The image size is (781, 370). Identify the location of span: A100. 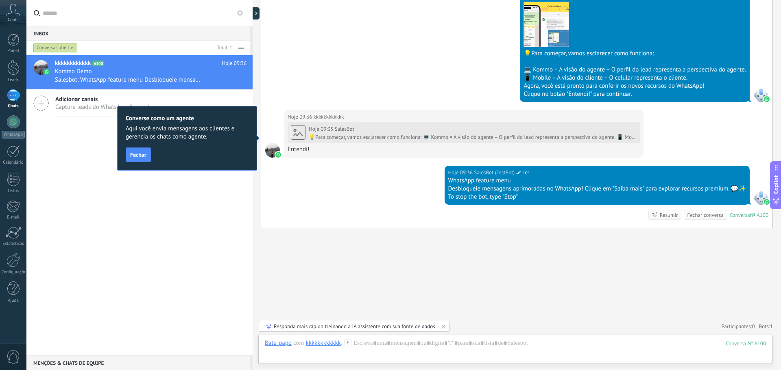
(98, 63).